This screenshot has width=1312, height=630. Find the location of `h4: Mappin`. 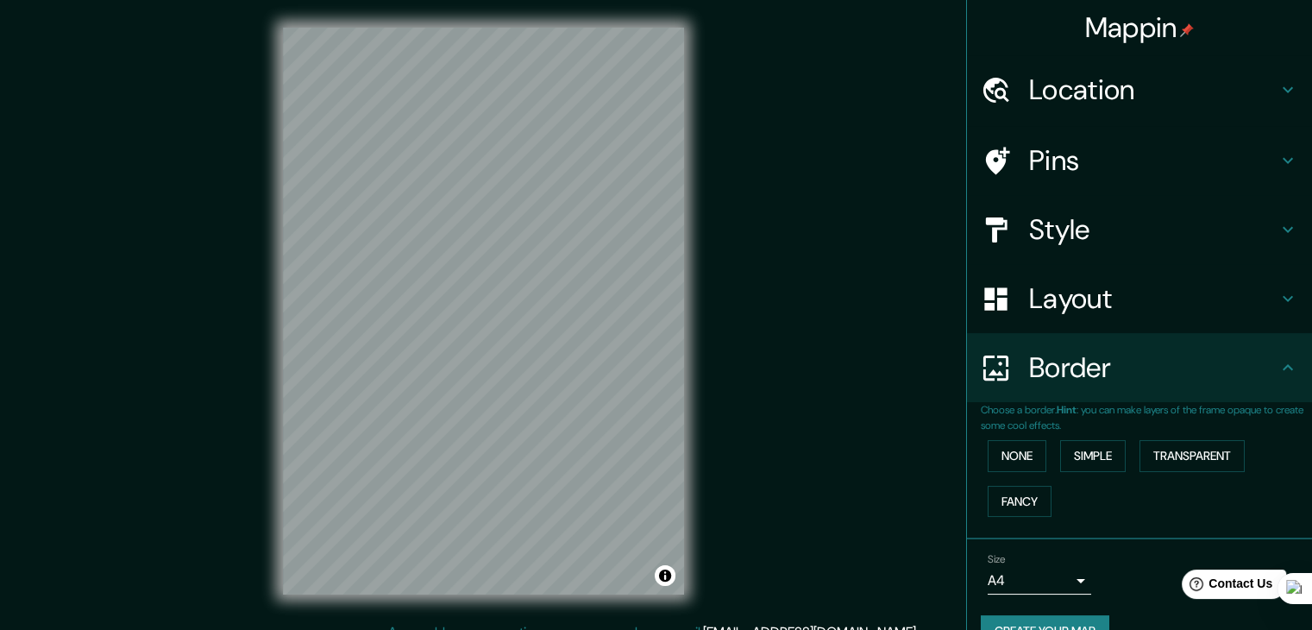

h4: Mappin is located at coordinates (1139, 28).